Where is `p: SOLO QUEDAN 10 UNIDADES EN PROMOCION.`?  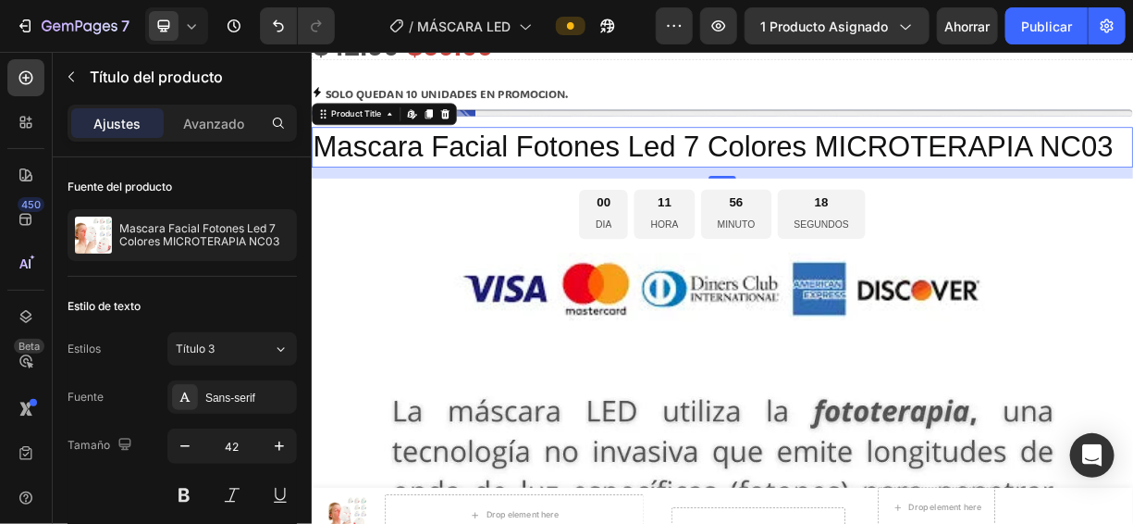
p: SOLO QUEDAN 10 UNIDADES EN PROMOCION. is located at coordinates (183, 57).